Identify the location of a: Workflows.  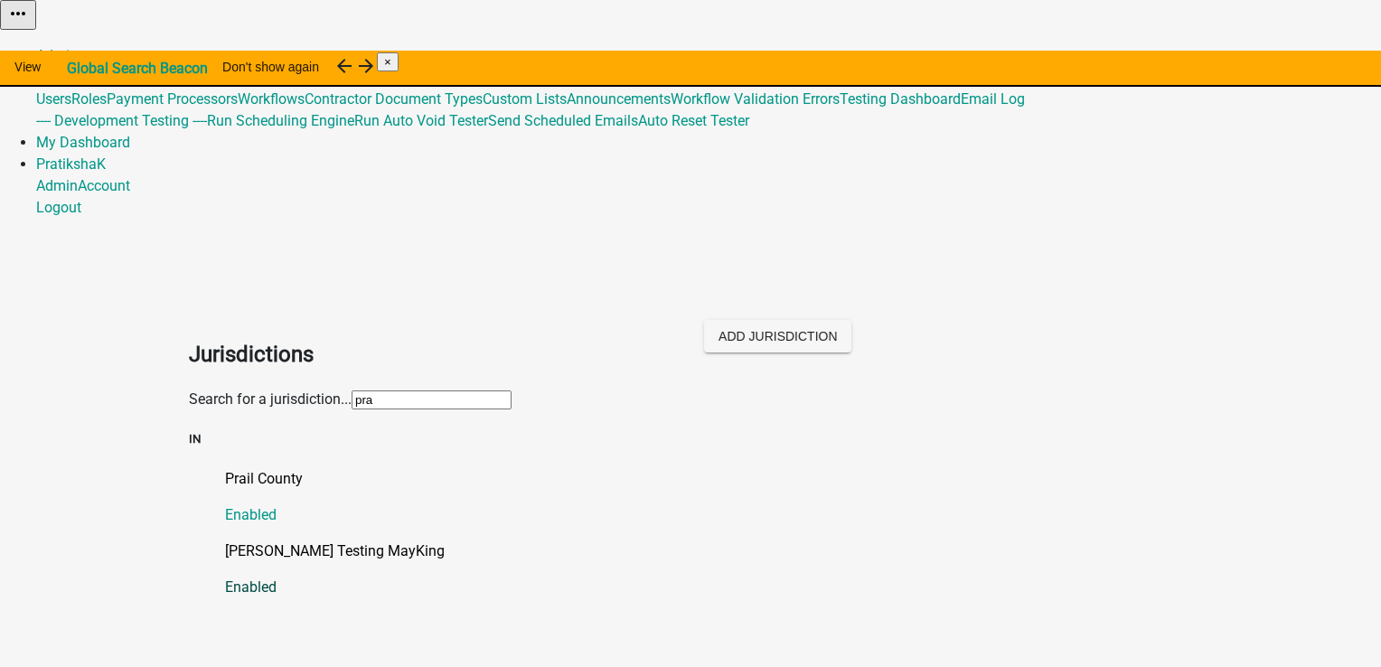
(271, 98).